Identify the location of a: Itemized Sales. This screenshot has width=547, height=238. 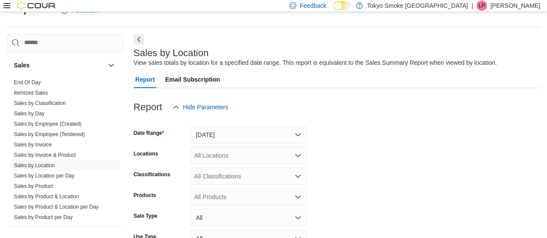
(31, 93).